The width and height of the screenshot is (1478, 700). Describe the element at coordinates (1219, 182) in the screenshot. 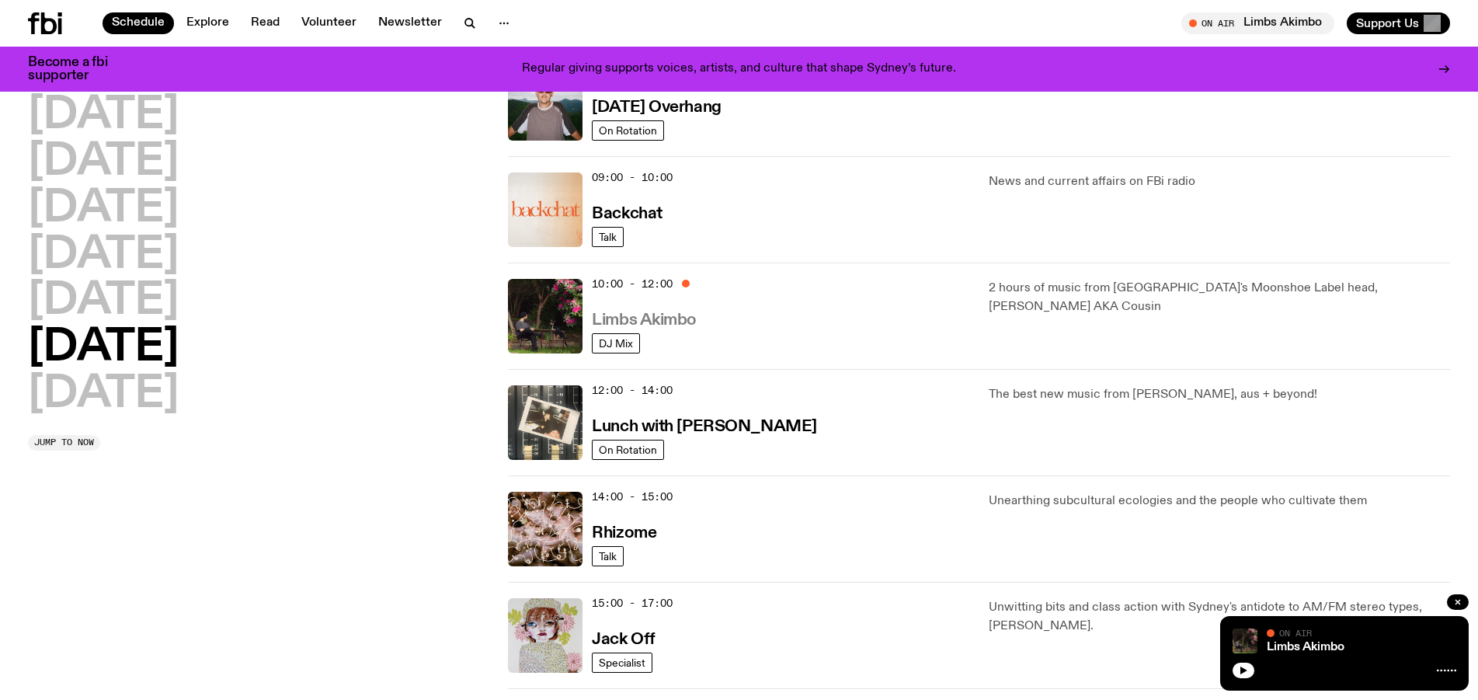

I see `p: News and current affairs on FBi radio` at that location.